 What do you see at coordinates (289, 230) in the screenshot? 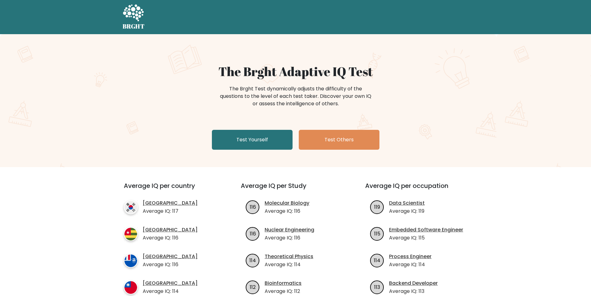
I see `a: Nuclear Engineering` at bounding box center [289, 230].